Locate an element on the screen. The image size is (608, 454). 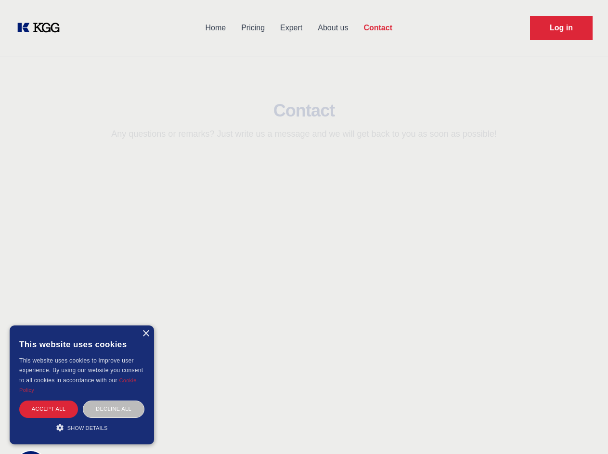
a: Request Demo is located at coordinates (562, 28).